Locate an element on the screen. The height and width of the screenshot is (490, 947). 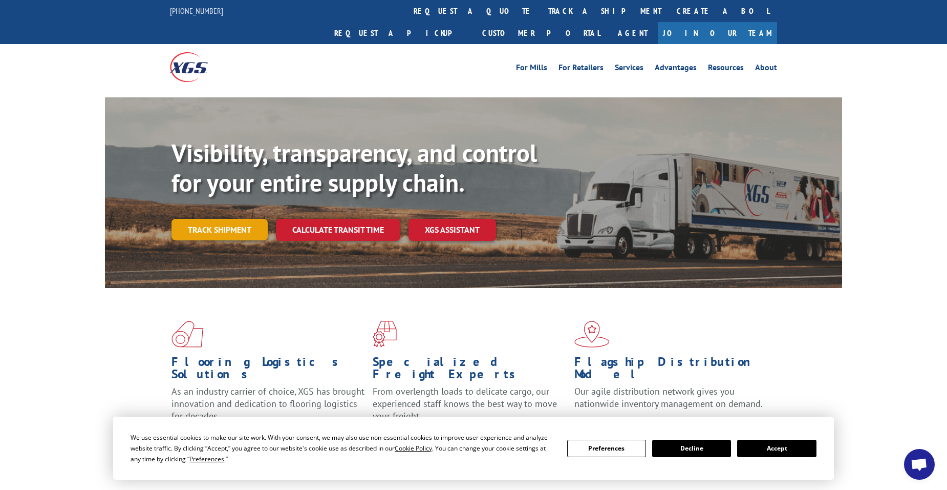
button: Decline is located at coordinates (692, 448).